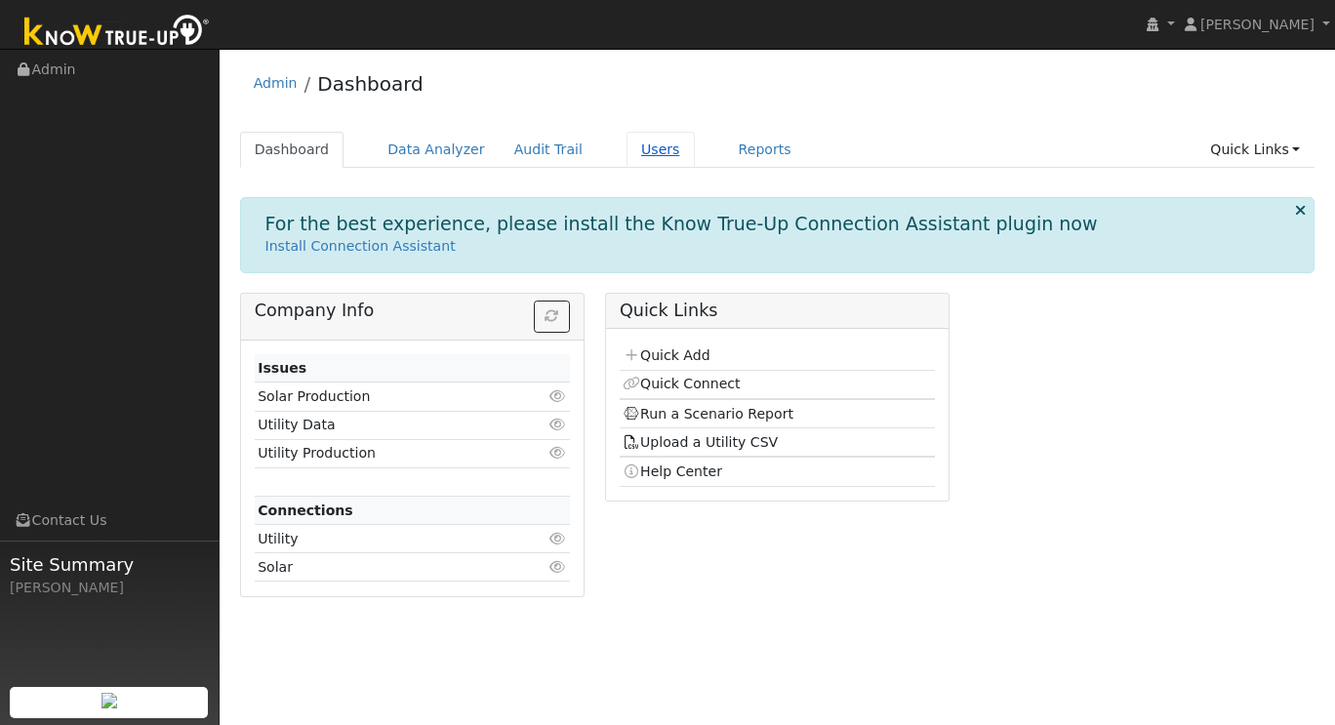 The image size is (1335, 725). I want to click on td: Utility, so click(386, 539).